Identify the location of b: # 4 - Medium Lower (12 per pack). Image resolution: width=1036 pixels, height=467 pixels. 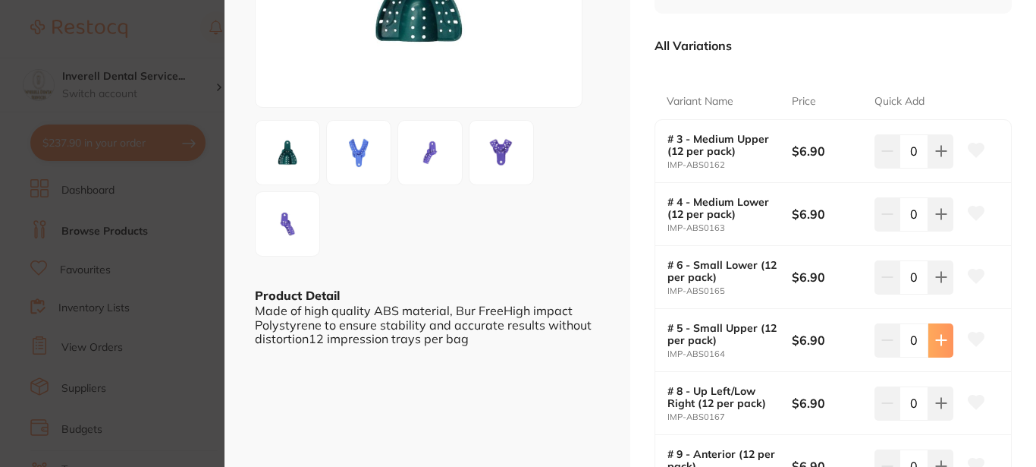
(723, 208).